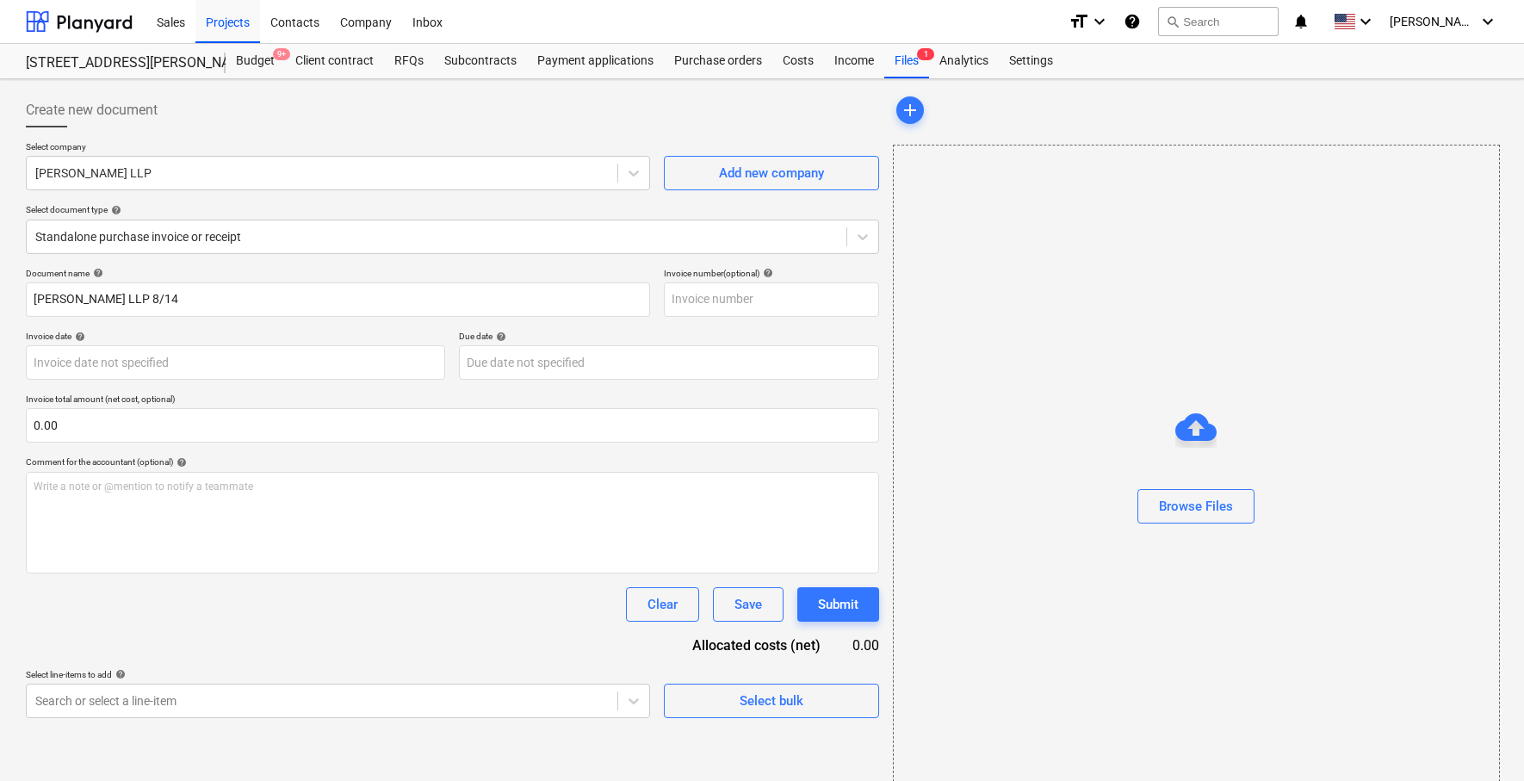  Describe the element at coordinates (282, 54) in the screenshot. I see `span: 9+` at that location.